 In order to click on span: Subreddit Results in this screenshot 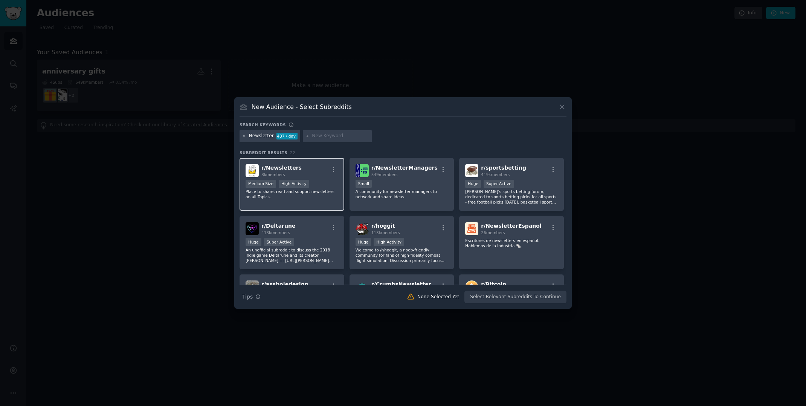, I will do `click(263, 153)`.